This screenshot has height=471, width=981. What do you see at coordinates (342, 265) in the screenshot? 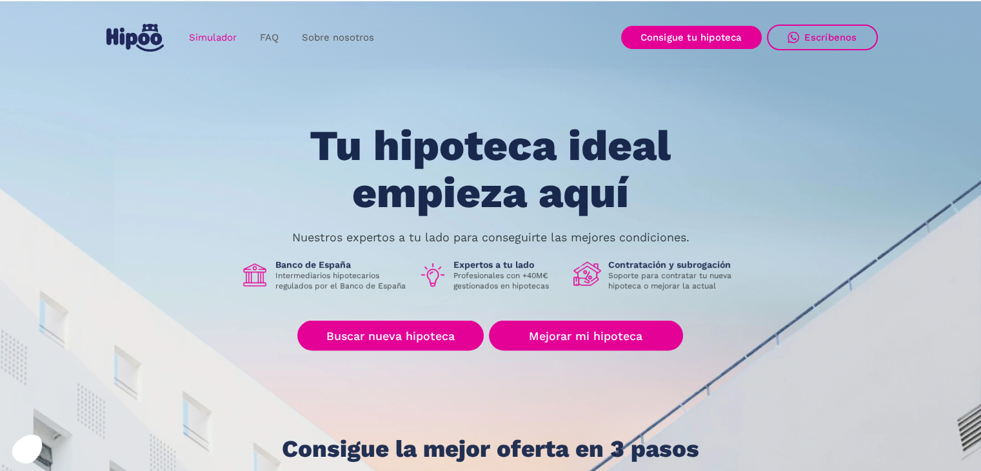
I see `h1: Banco de España` at bounding box center [342, 265].